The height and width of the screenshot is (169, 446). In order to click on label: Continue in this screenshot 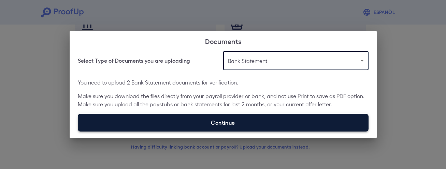, I will do `click(223, 123)`.